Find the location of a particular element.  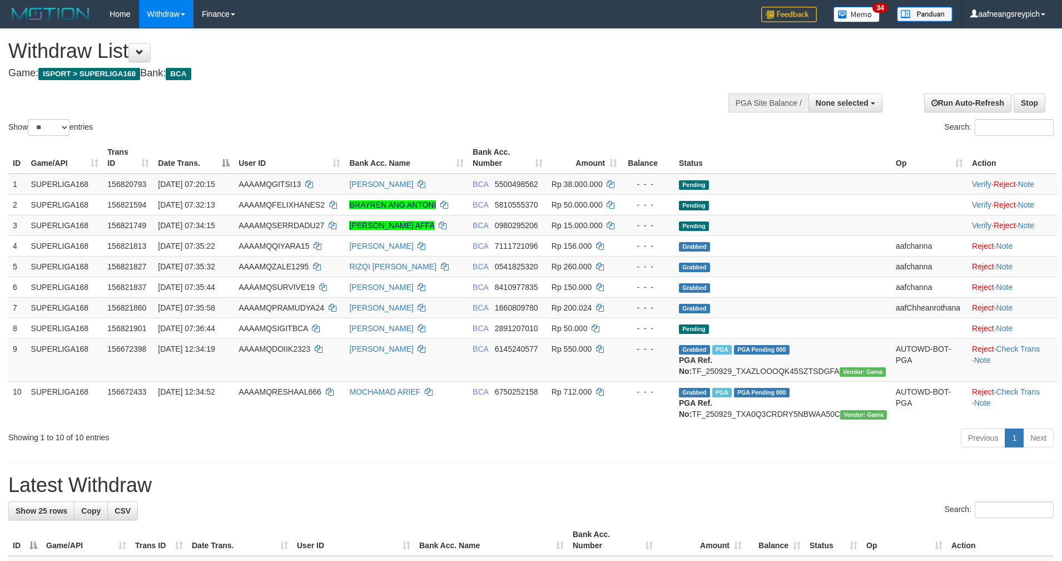

th: ID is located at coordinates (17, 157).